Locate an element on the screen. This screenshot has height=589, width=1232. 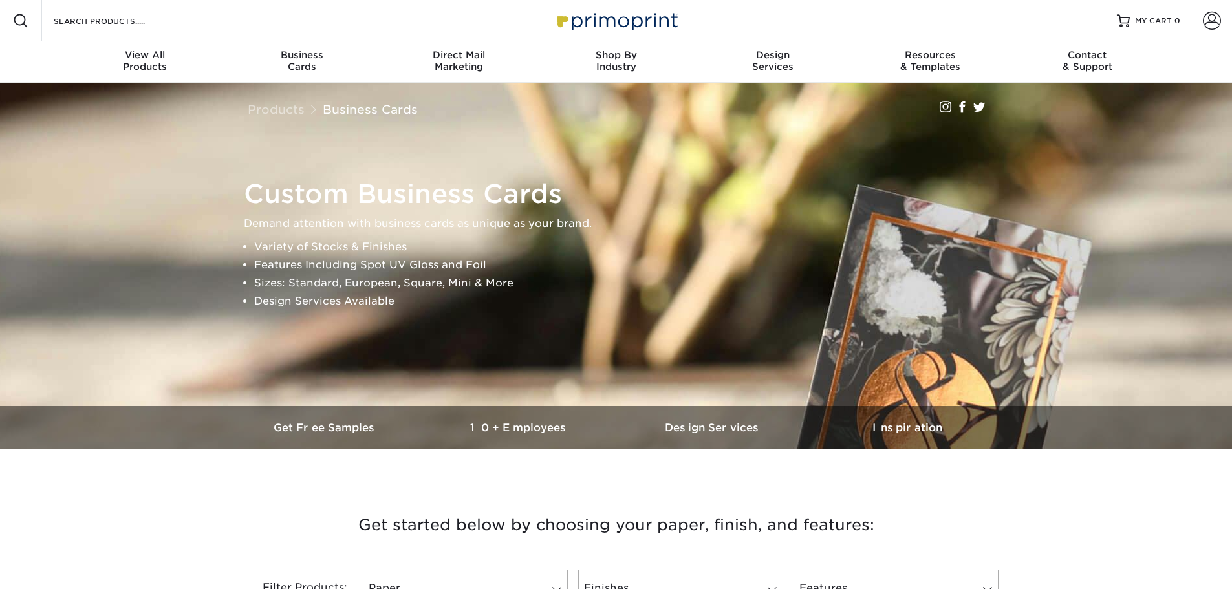
div: Products is located at coordinates (145, 61).